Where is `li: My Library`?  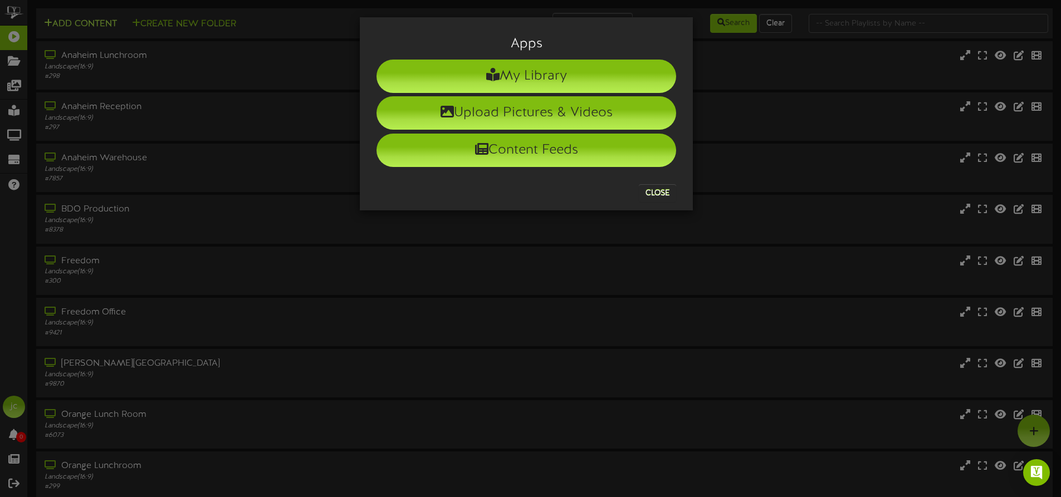
li: My Library is located at coordinates (526, 76).